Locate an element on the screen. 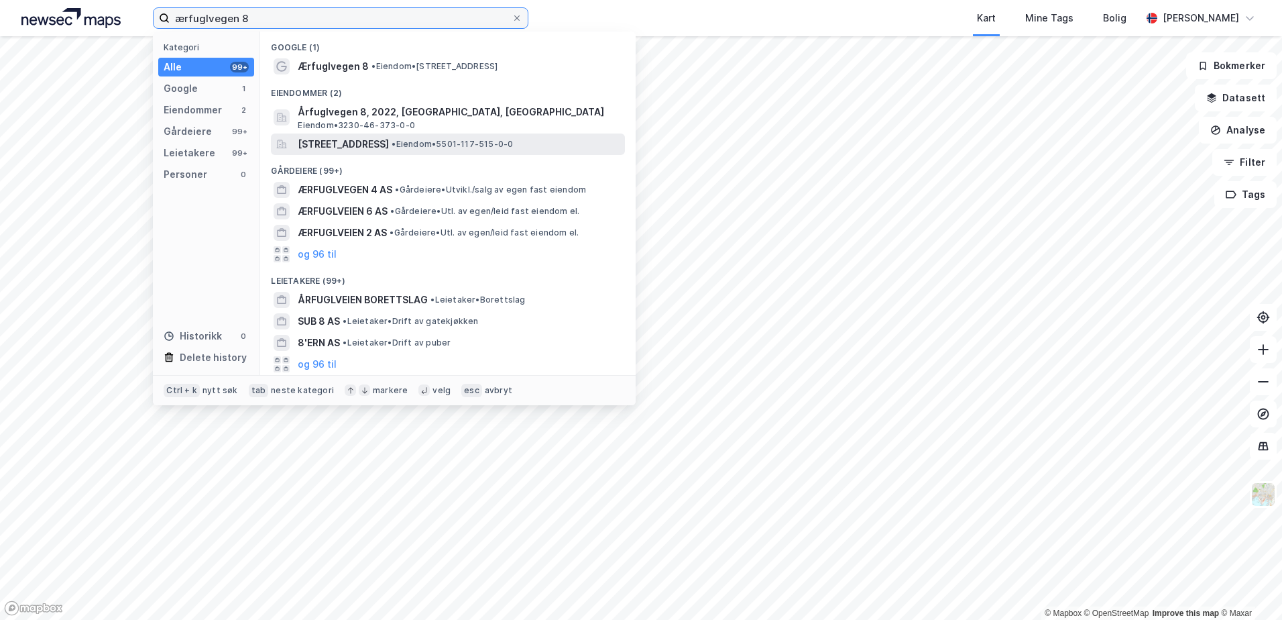 The height and width of the screenshot is (620, 1282). div: tab is located at coordinates (259, 390).